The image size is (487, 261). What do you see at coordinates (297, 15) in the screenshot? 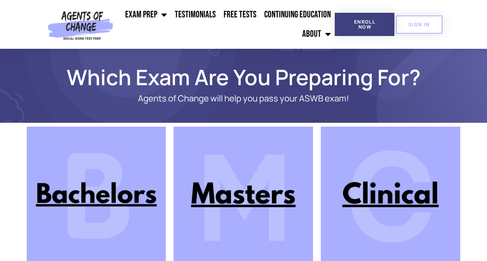
I see `a: Continuing Education` at bounding box center [297, 15].